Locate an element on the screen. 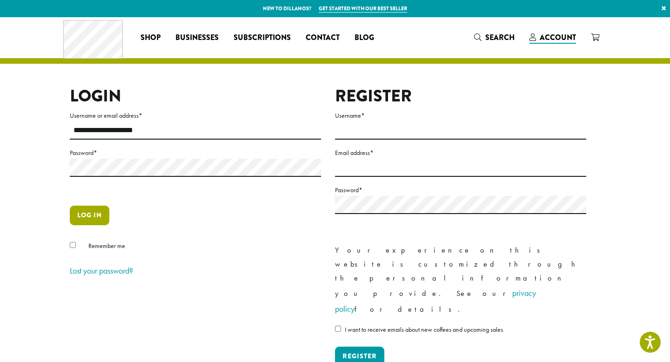 The height and width of the screenshot is (362, 670). span: Blog is located at coordinates (364, 38).